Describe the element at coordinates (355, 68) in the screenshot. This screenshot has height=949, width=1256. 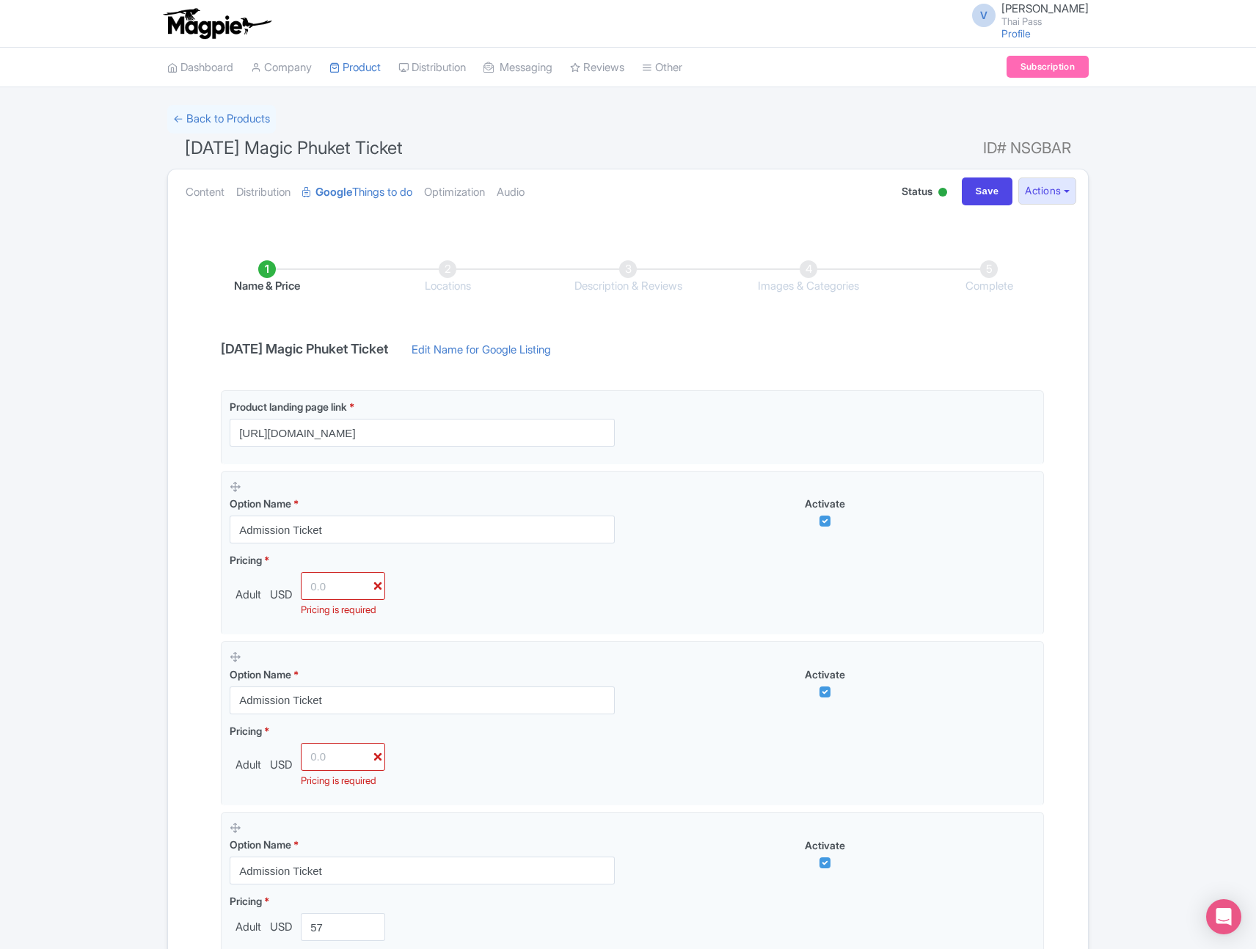
I see `a: Product` at that location.